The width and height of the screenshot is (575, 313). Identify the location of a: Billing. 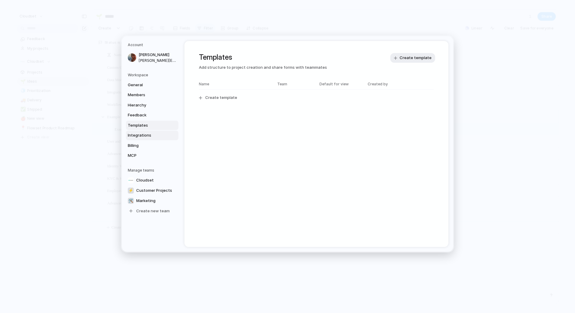
(152, 145).